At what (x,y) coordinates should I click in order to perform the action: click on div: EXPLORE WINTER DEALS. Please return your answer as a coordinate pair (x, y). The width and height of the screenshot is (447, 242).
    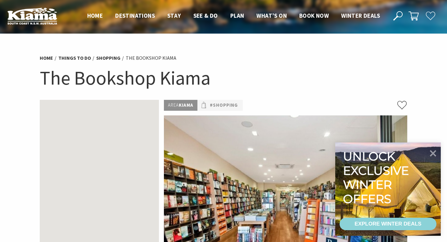
    Looking at the image, I should click on (388, 224).